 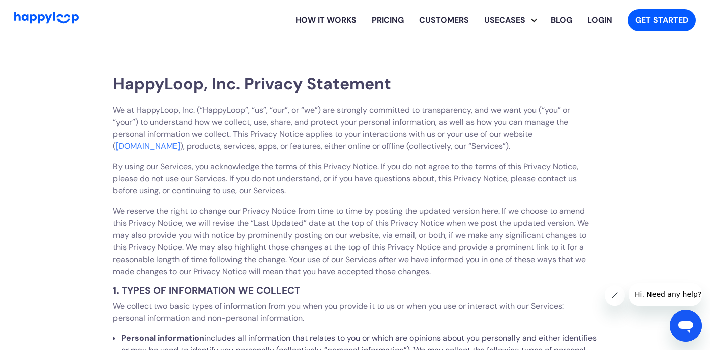 What do you see at coordinates (355, 84) in the screenshot?
I see `h1: HappyLoop, Inc. Privacy Statement` at bounding box center [355, 84].